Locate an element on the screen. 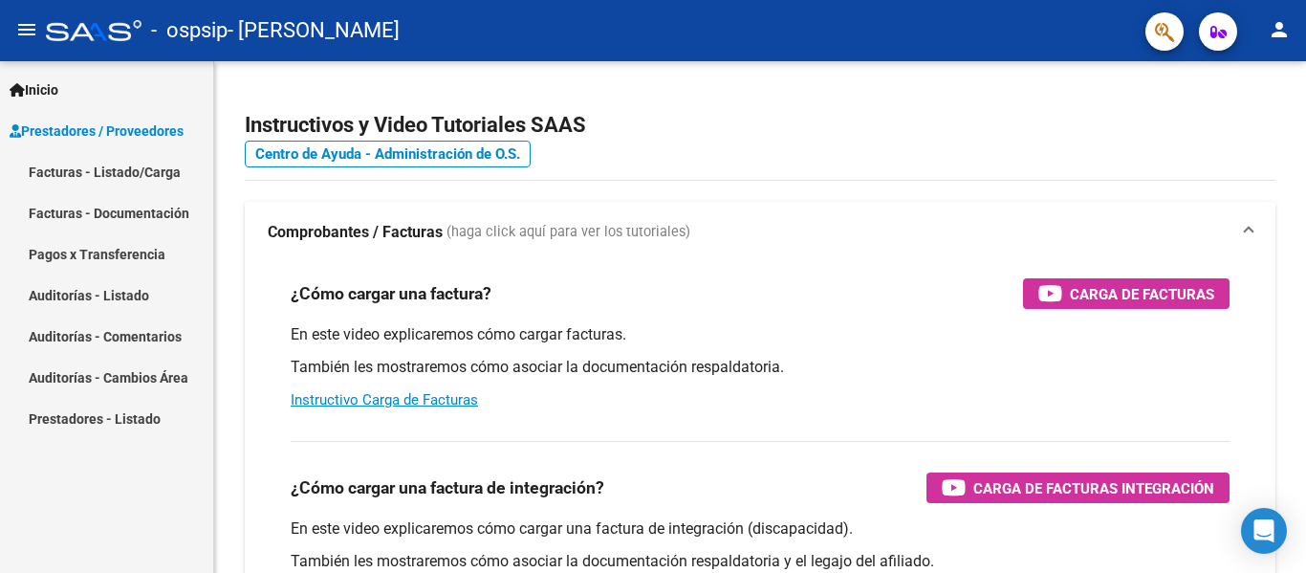 This screenshot has height=573, width=1306. span: Inicio is located at coordinates (33, 90).